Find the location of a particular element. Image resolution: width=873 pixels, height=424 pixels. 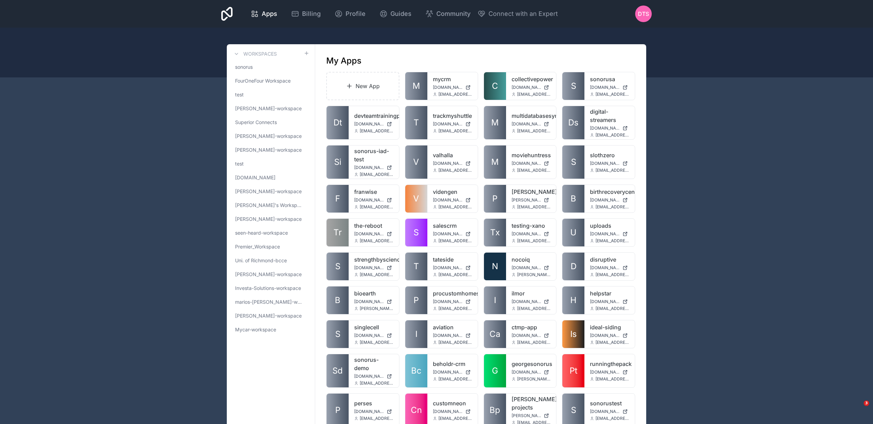

button: Connect with an Expert is located at coordinates (517, 14).